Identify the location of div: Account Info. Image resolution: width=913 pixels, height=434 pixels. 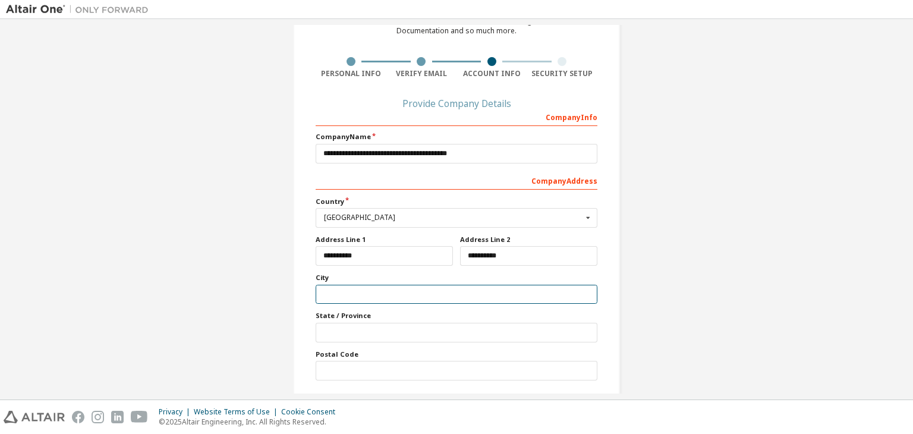
(492, 74).